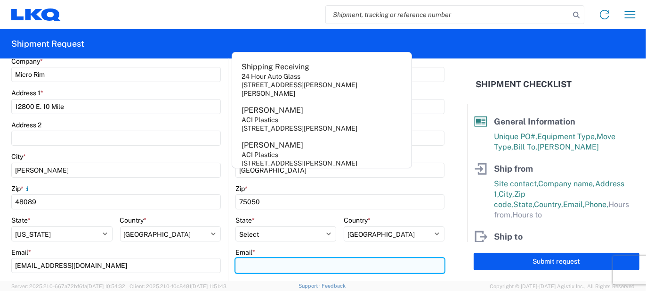 This screenshot has width=646, height=291. I want to click on span: Equipment Type,, so click(567, 136).